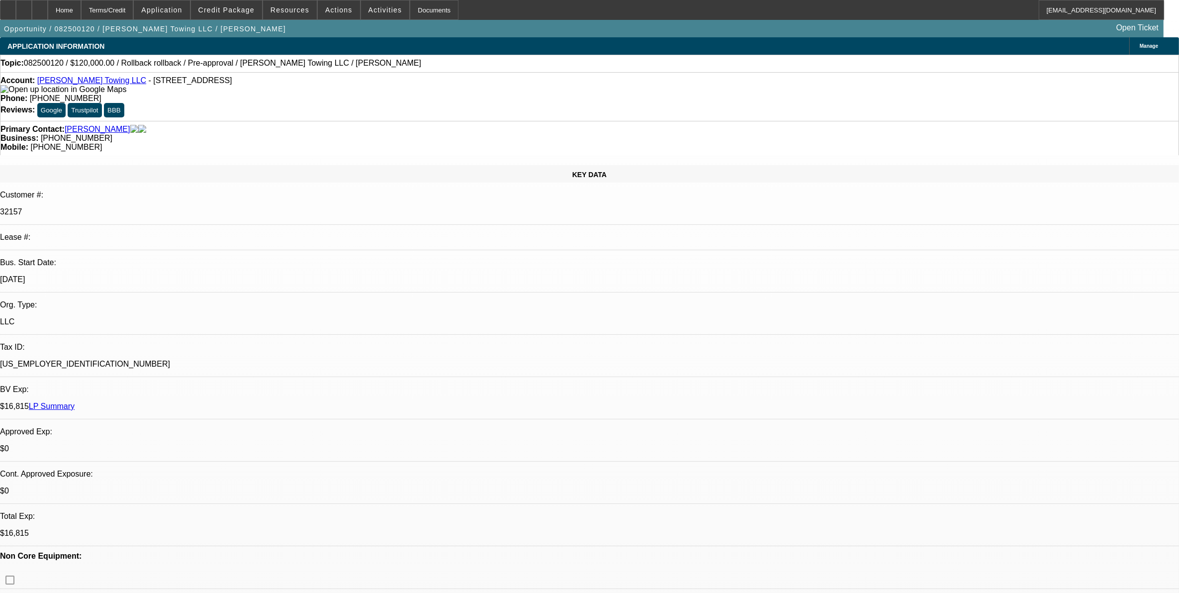 Image resolution: width=1179 pixels, height=593 pixels. Describe the element at coordinates (226, 10) in the screenshot. I see `span: Credit Package` at that location.